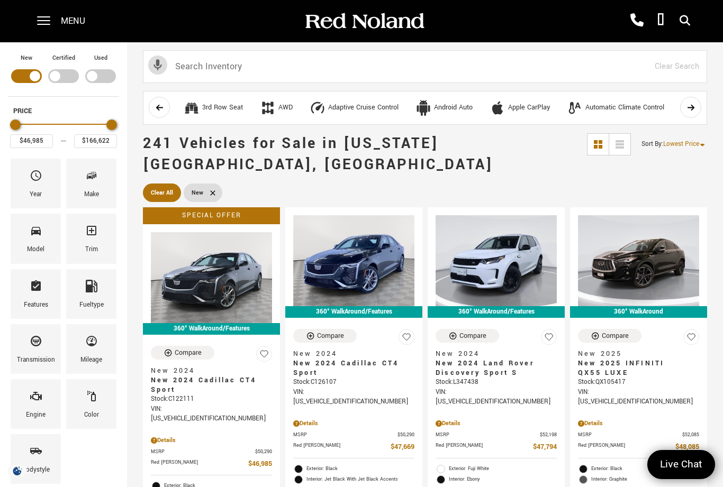  I want to click on a: MSRP $52,198, so click(496, 435).